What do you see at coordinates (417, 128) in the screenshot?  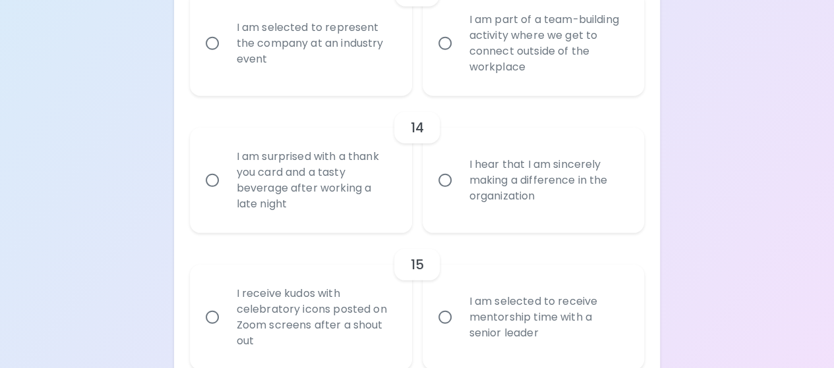 I see `h6: 14` at bounding box center [417, 128].